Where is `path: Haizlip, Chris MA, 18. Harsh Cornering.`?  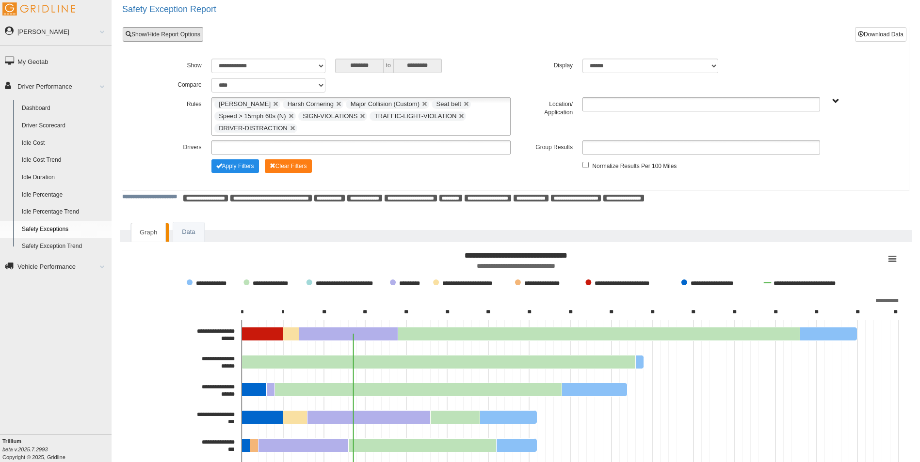 path: Haizlip, Chris MA, 18. Harsh Cornering. is located at coordinates (422, 445).